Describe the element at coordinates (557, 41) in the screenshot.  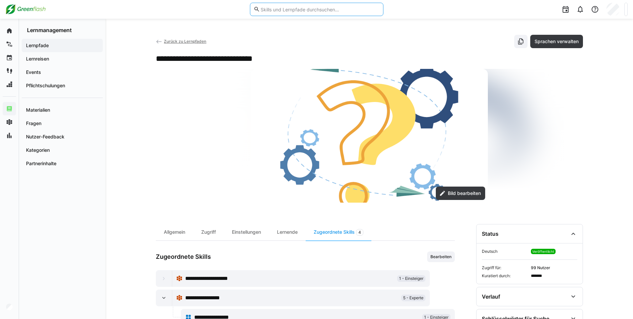
I see `button: Sprachen verwalten` at that location.